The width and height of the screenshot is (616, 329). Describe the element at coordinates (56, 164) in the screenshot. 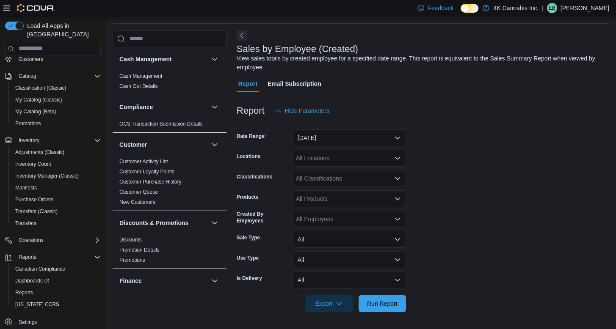

I see `button: Inventory Count` at that location.